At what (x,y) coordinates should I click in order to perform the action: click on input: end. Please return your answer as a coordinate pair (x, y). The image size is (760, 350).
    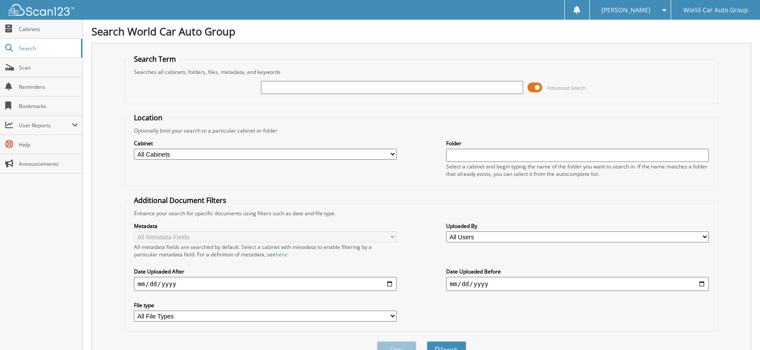
    Looking at the image, I should click on (577, 284).